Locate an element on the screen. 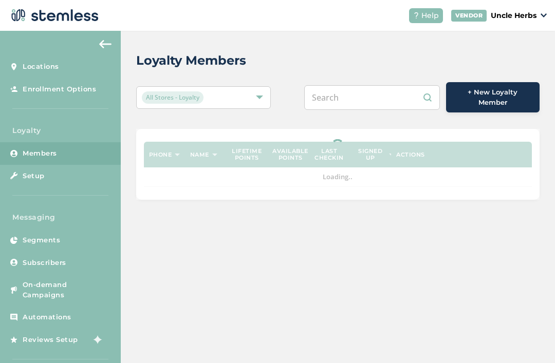 The width and height of the screenshot is (555, 363). span: Automations is located at coordinates (47, 318).